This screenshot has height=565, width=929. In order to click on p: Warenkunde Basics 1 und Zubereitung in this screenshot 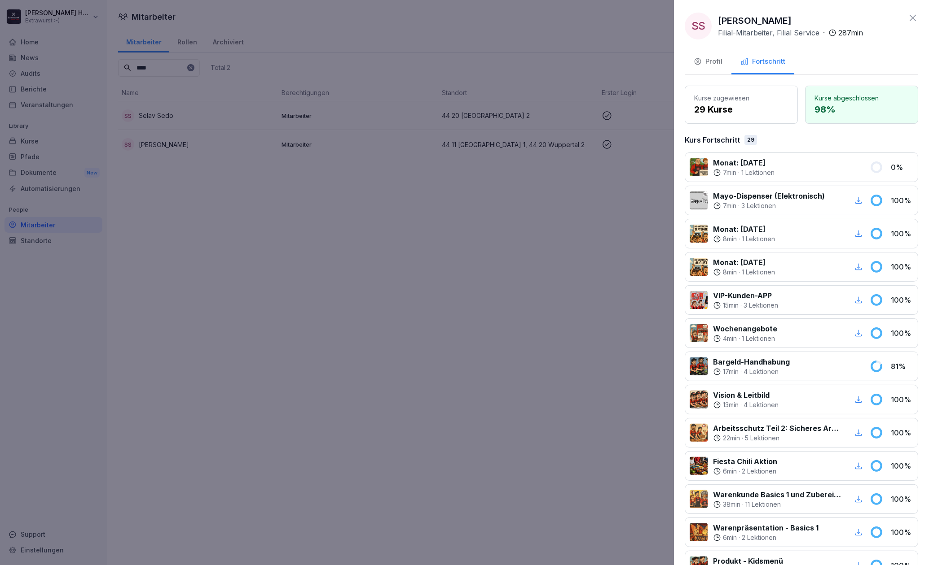, I will do `click(777, 495)`.